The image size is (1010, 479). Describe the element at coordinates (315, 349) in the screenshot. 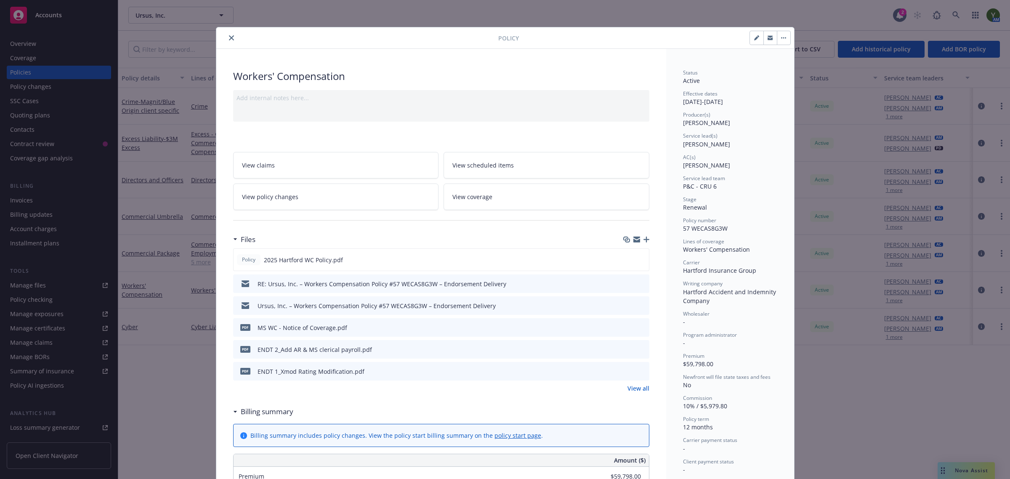

I see `div: ENDT 2_Add AR & MS clerical payroll.pdf` at that location.